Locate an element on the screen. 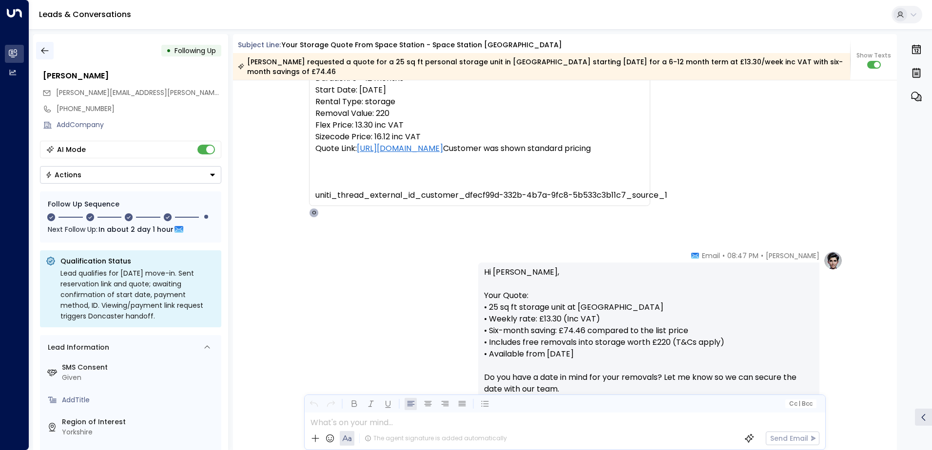 Image resolution: width=932 pixels, height=450 pixels. a: Leads & Conversations is located at coordinates (85, 14).